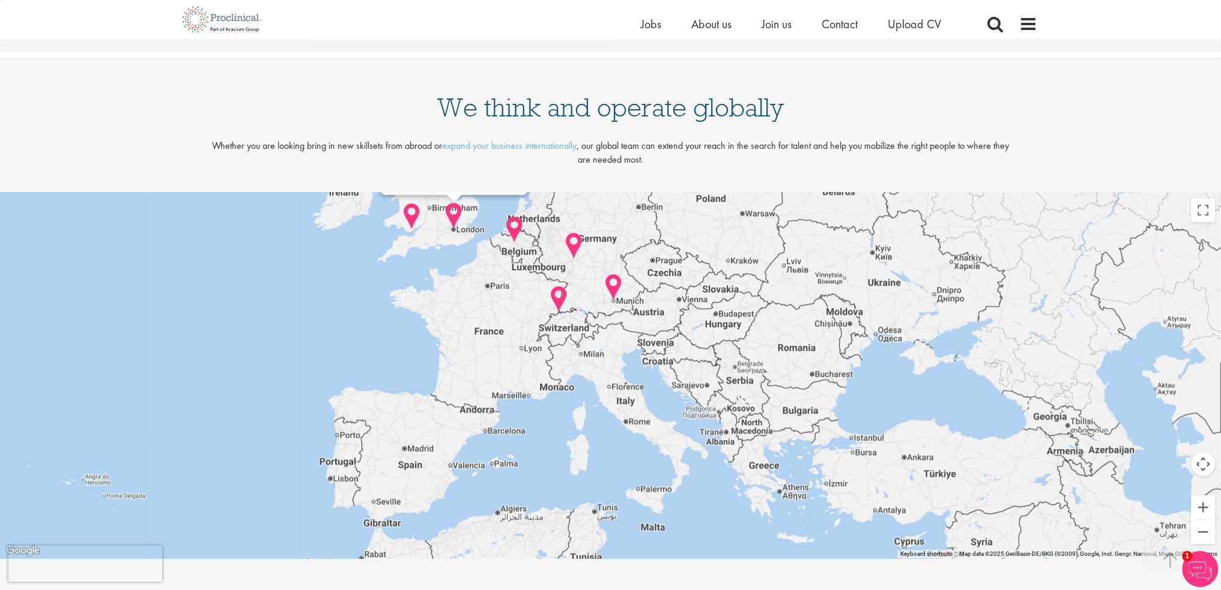  I want to click on span: Join us, so click(776, 24).